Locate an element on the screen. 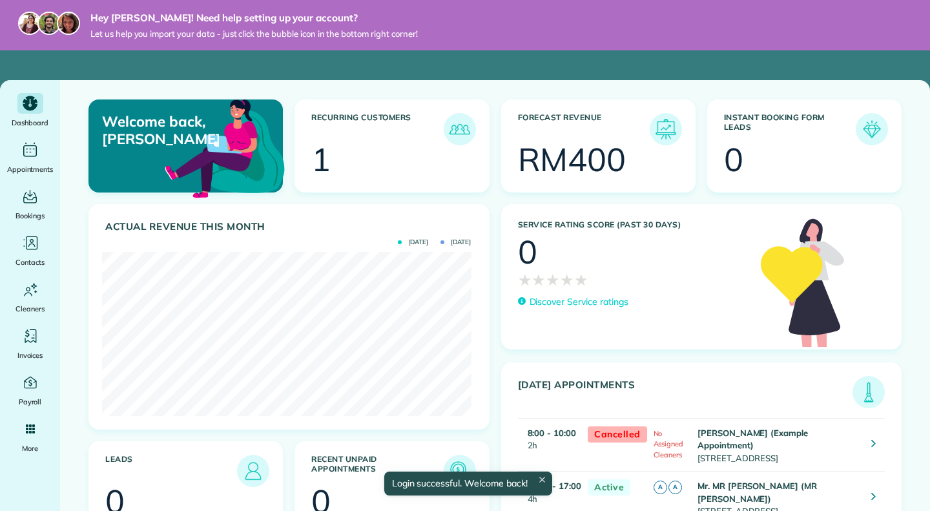  span: Cleaners is located at coordinates (30, 309).